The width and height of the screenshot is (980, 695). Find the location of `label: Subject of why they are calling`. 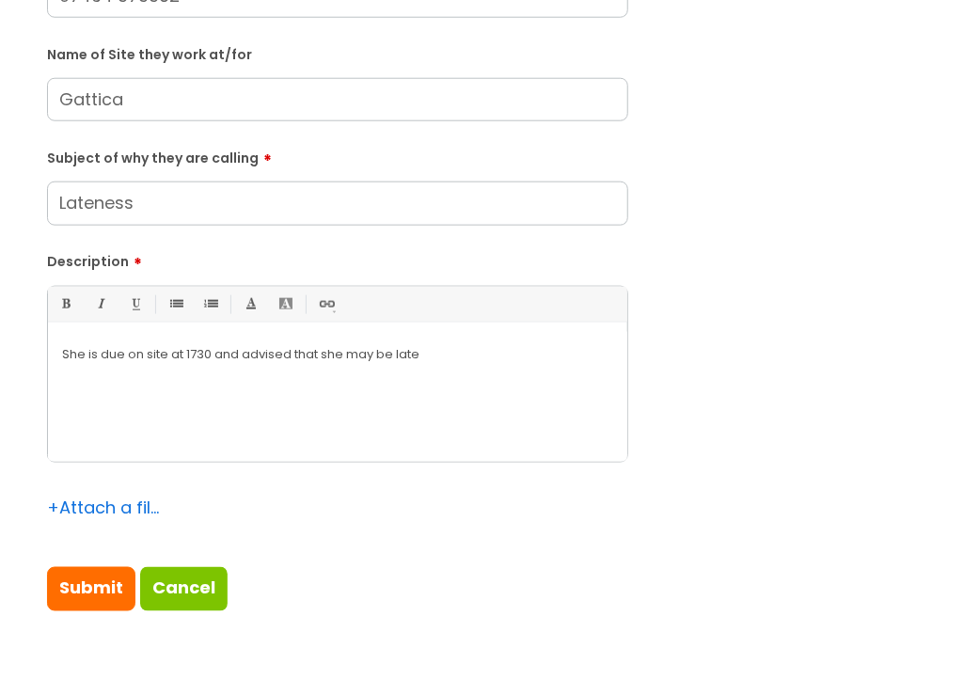

label: Subject of why they are calling is located at coordinates (338, 155).